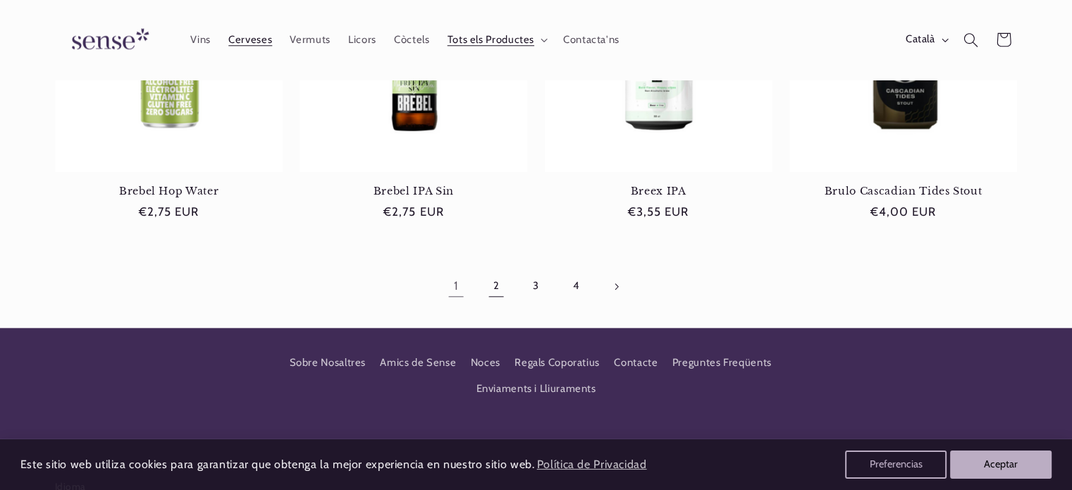 This screenshot has height=490, width=1072. Describe the element at coordinates (557, 363) in the screenshot. I see `a: Regals Coporatius` at that location.